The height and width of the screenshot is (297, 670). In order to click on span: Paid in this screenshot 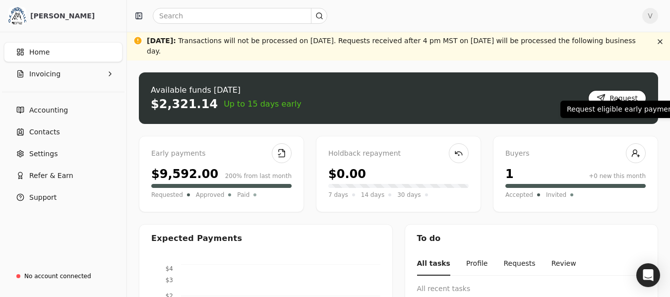, I will do `click(243, 195)`.